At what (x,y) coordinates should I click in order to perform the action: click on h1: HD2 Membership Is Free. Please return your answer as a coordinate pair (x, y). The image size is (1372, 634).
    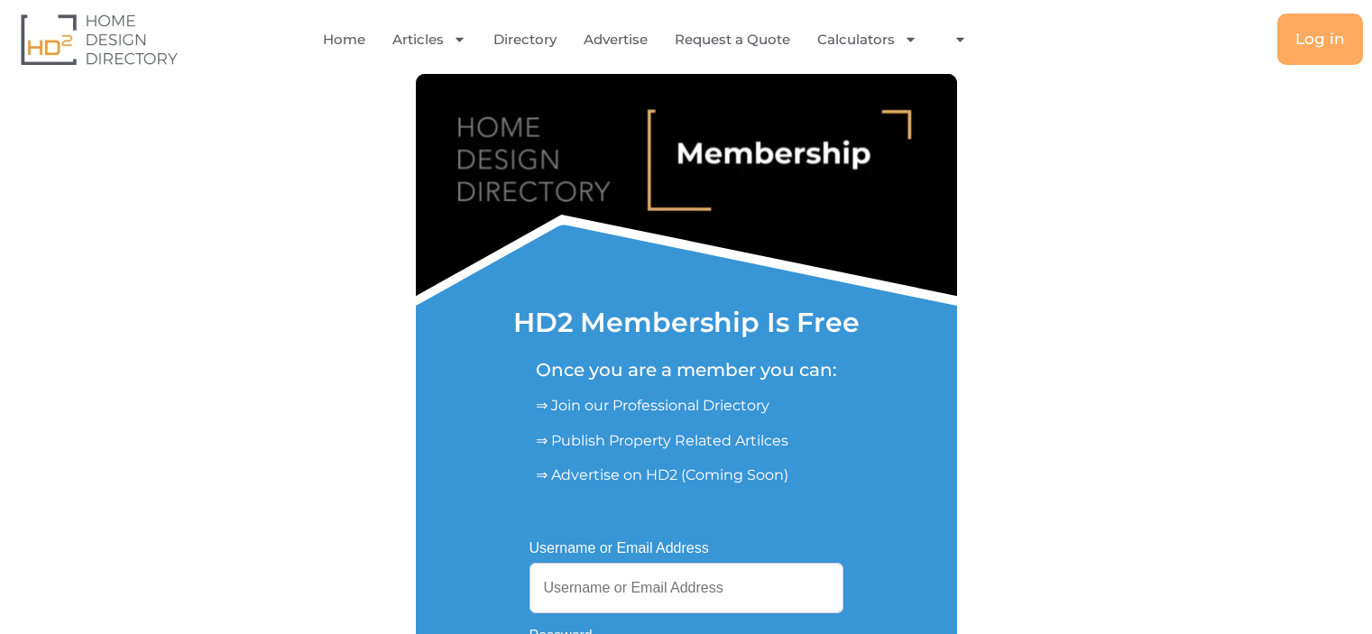
    Looking at the image, I should click on (686, 323).